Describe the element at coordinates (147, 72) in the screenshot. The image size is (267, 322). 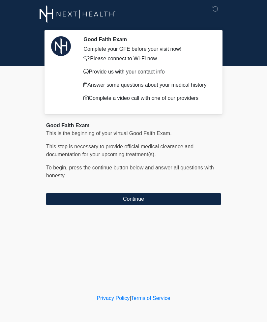
I see `p: Provide us with your contact info` at that location.